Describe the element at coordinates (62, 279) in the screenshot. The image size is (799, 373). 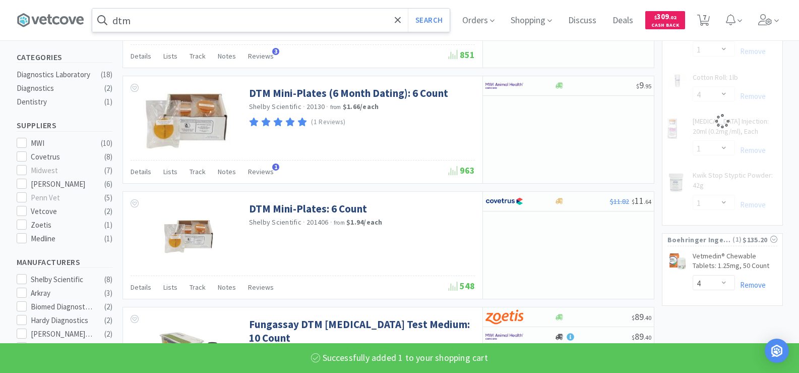
I see `div: Shelby Scientific` at that location.